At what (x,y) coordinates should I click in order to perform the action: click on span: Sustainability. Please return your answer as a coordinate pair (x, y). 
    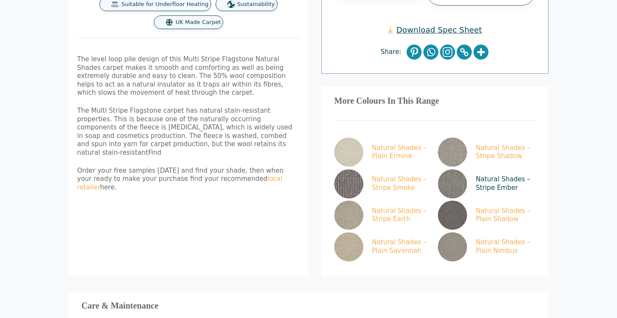
    Looking at the image, I should click on (256, 4).